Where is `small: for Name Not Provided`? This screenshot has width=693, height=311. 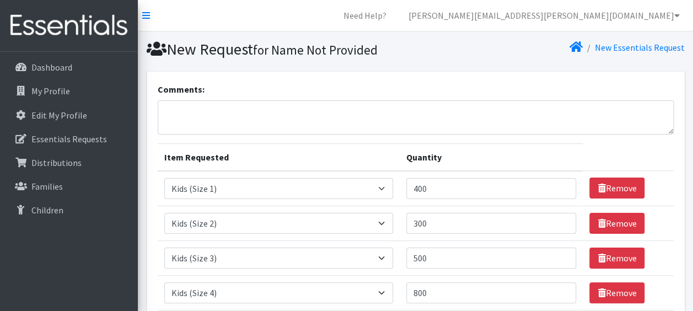
small: for Name Not Provided is located at coordinates (315, 50).